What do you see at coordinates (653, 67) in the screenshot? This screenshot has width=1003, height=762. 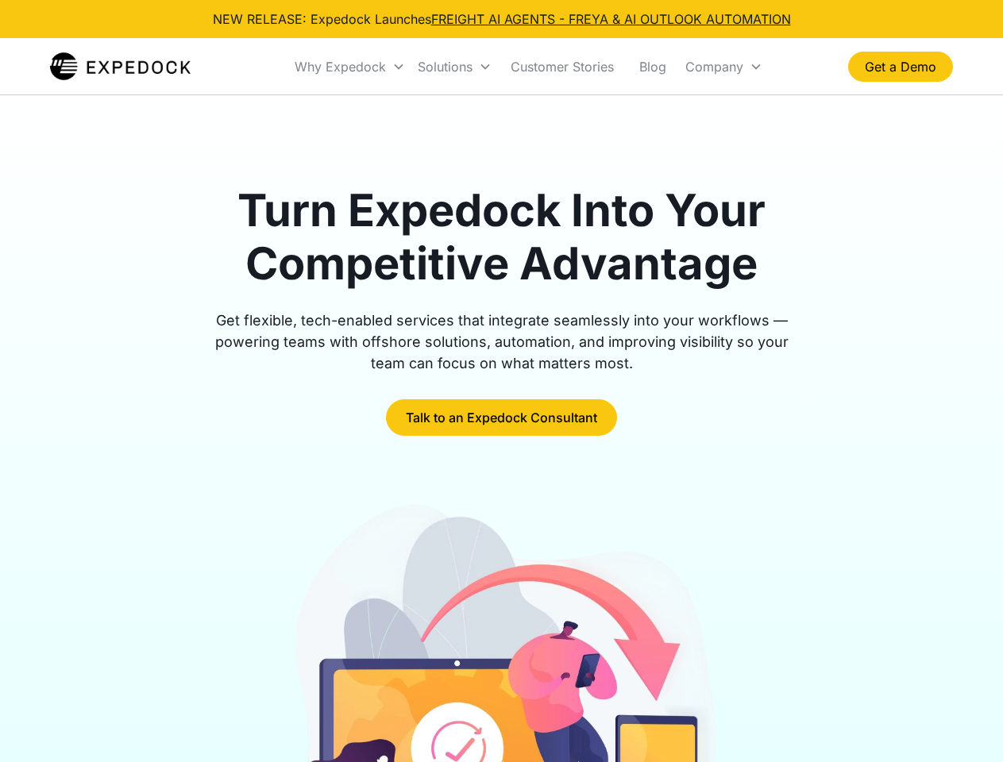 I see `a: Blog` at bounding box center [653, 67].